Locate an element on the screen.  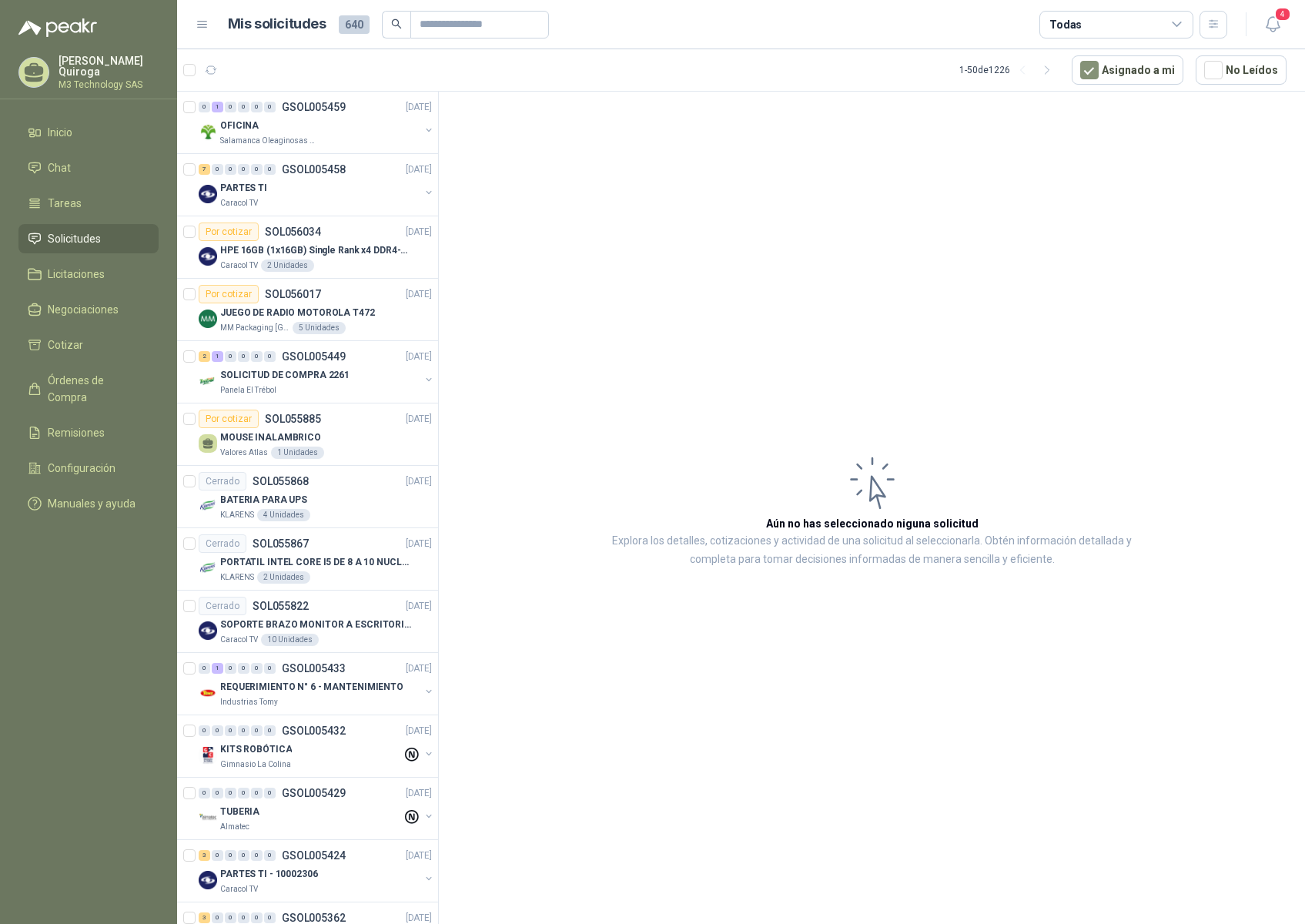
p: OFICINA is located at coordinates (239, 126).